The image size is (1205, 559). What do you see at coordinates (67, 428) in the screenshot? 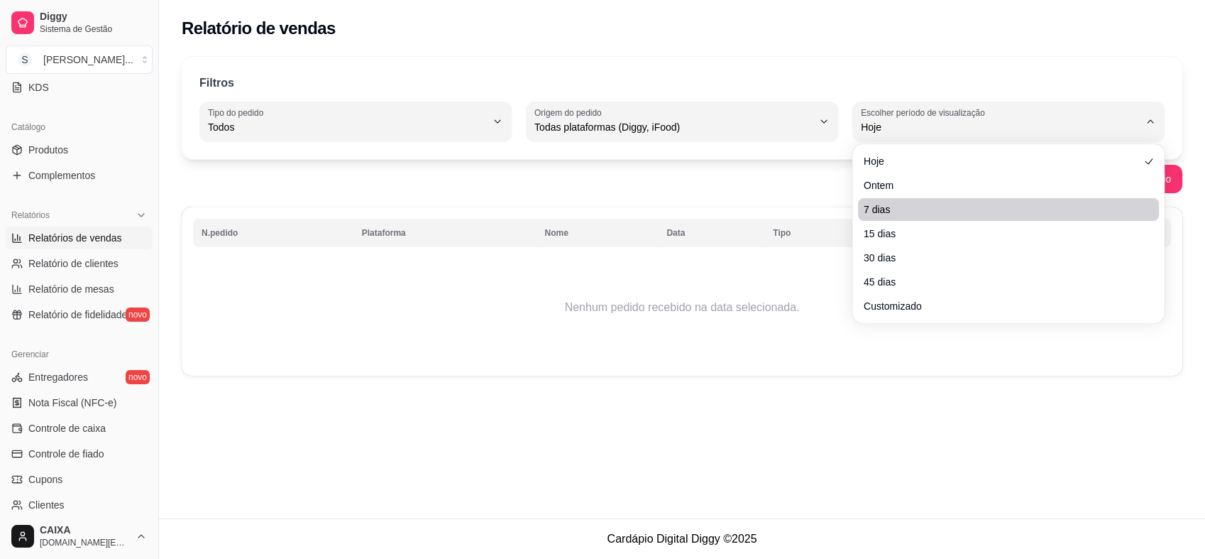
I see `span: Controle de caixa` at bounding box center [67, 428].